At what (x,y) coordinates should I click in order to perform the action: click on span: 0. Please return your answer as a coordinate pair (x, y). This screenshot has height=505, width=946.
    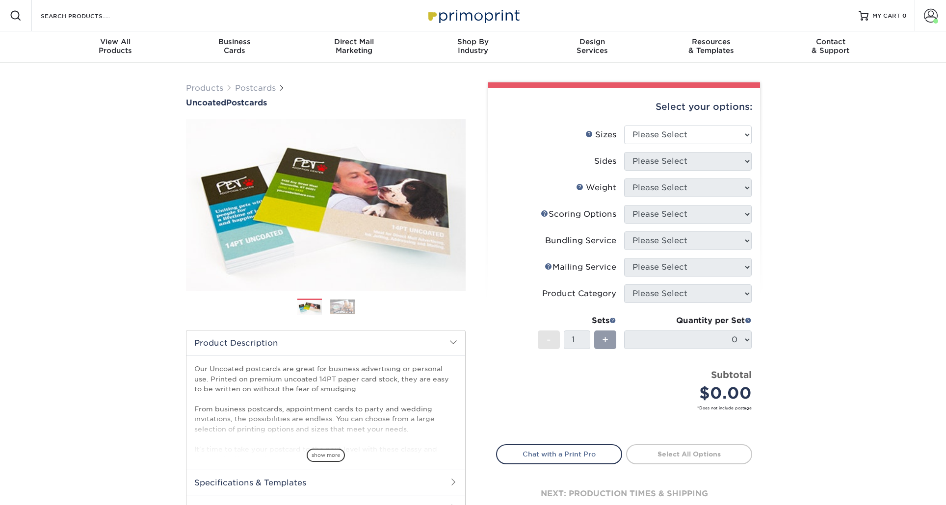
    Looking at the image, I should click on (904, 16).